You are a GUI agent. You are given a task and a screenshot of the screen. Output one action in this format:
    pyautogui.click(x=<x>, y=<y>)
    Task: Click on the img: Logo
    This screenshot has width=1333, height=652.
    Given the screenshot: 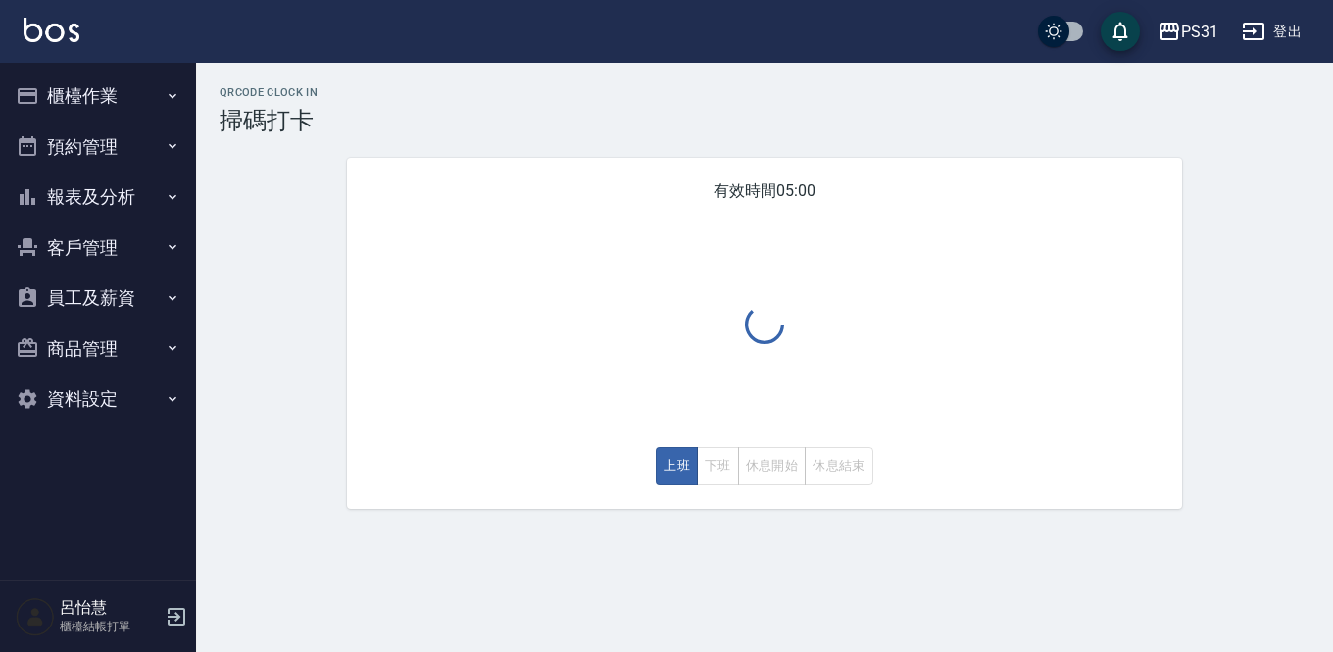 What is the action you would take?
    pyautogui.click(x=51, y=29)
    